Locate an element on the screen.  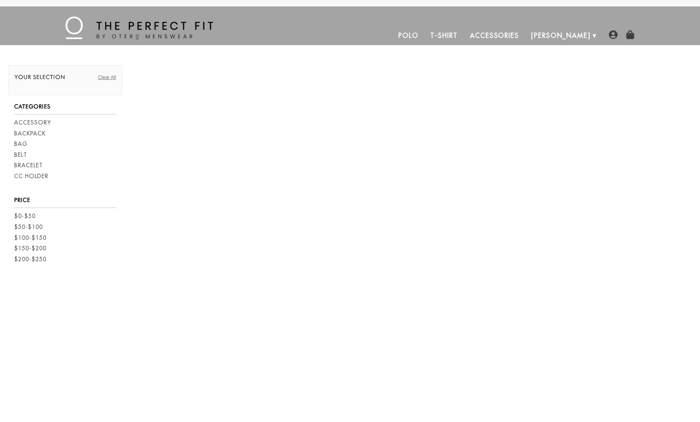
a: $0-$50 is located at coordinates (25, 216).